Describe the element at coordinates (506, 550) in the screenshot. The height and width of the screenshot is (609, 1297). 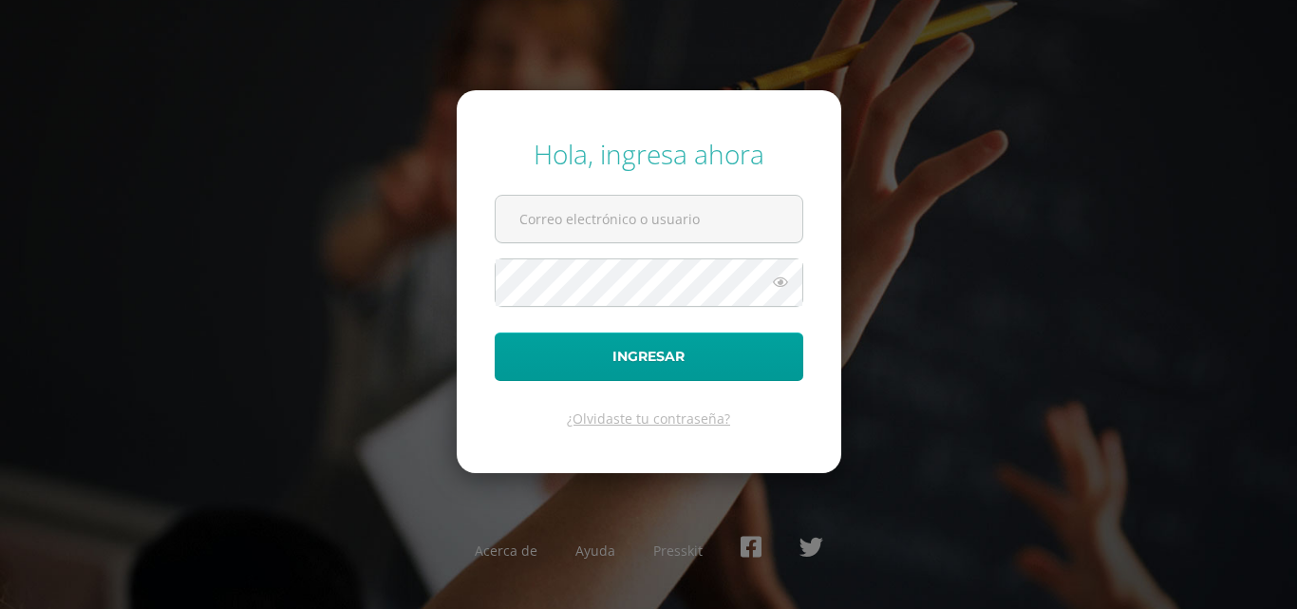
I see `a: Acerca de` at that location.